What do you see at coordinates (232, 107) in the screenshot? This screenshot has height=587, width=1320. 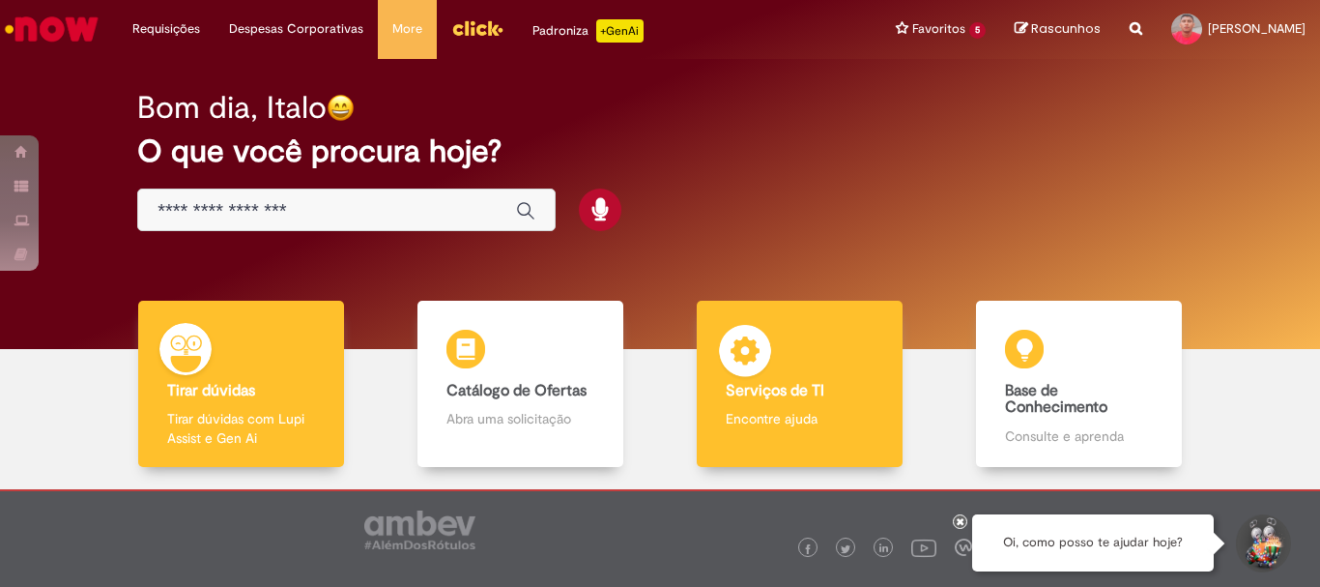 I see `h2: Bom dia, Italo` at bounding box center [232, 107].